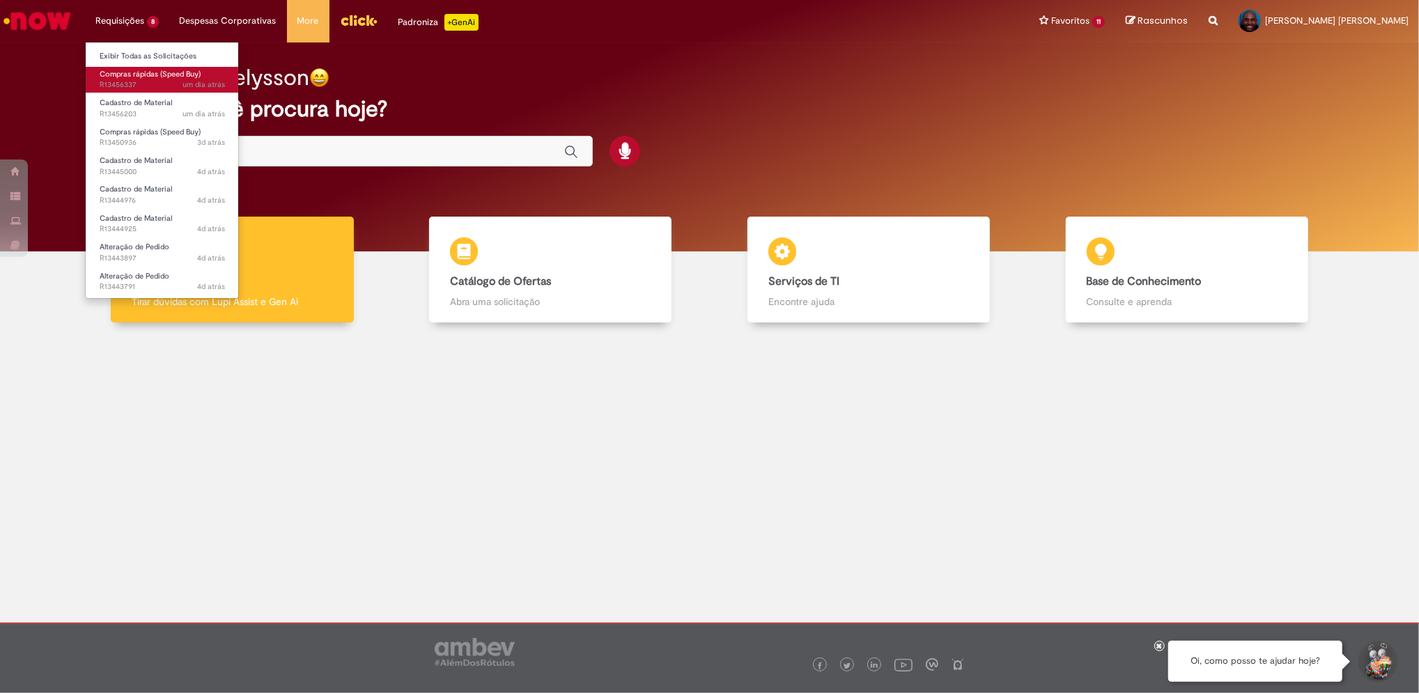 Image resolution: width=1419 pixels, height=693 pixels. What do you see at coordinates (162, 79) in the screenshot?
I see `a: Aberto R13456337 : Compras rápidas (Speed Buy)` at bounding box center [162, 79].